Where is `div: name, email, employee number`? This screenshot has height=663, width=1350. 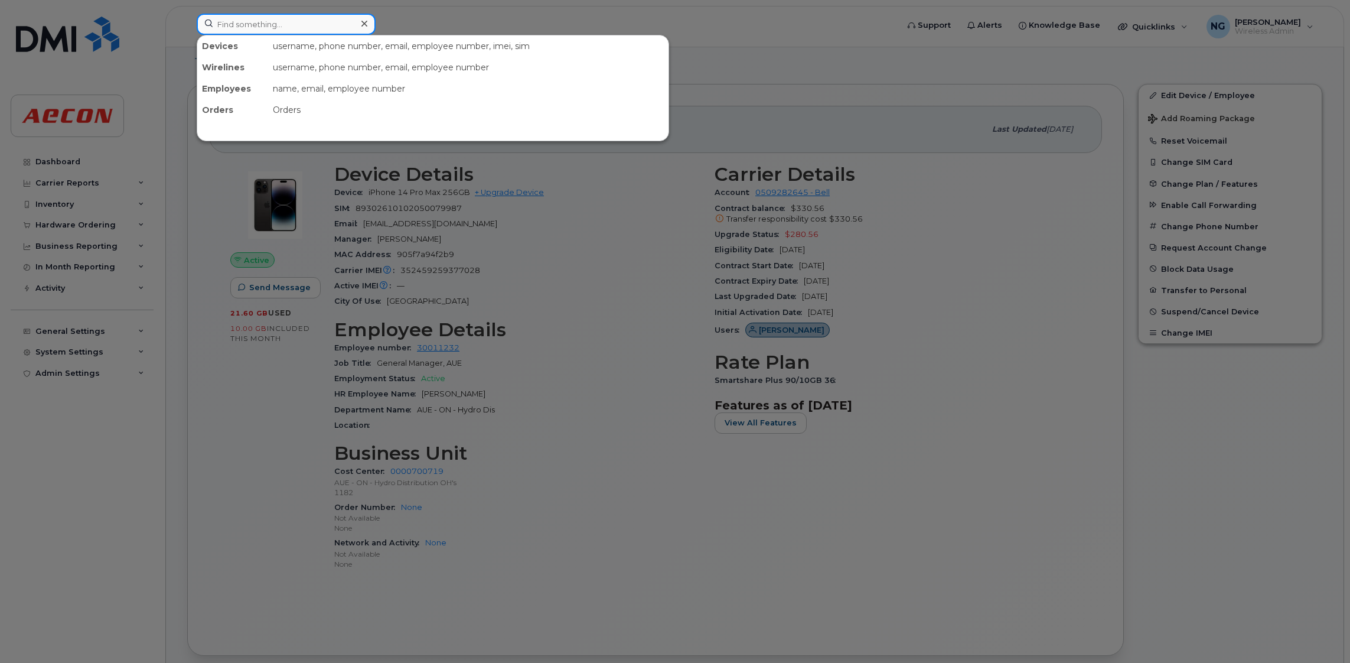
div: name, email, employee number is located at coordinates (468, 89).